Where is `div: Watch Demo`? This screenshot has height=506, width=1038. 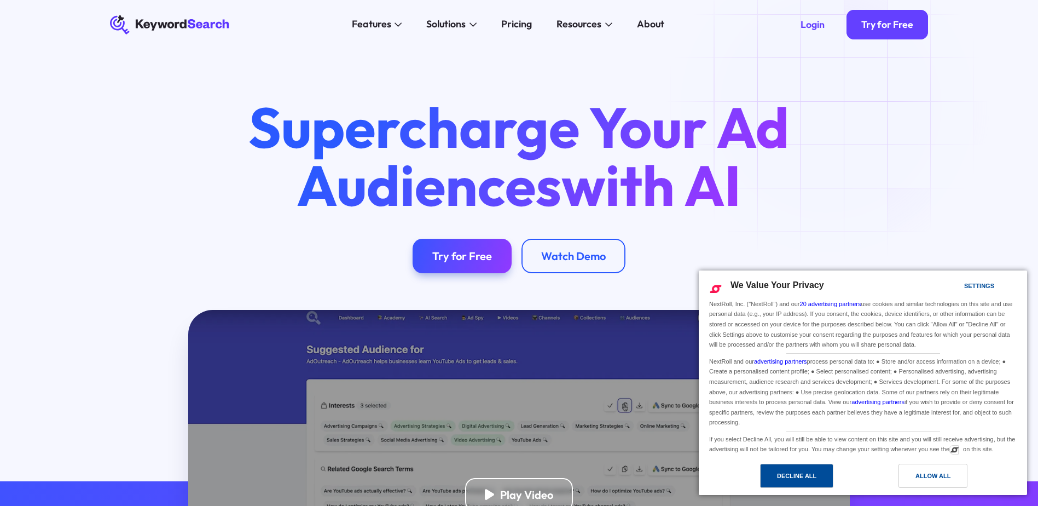 div: Watch Demo is located at coordinates (574, 256).